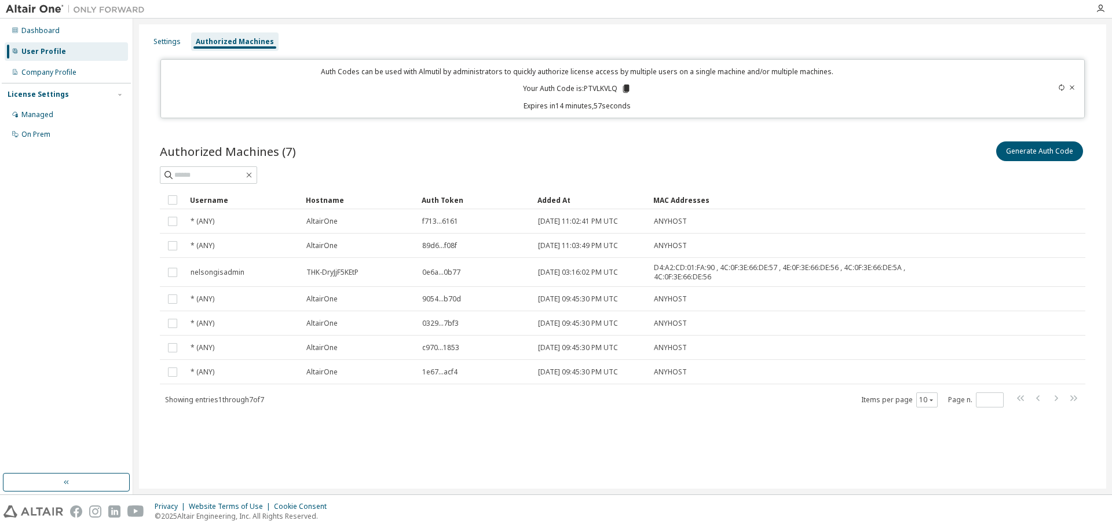  What do you see at coordinates (359, 200) in the screenshot?
I see `div: Hostname` at bounding box center [359, 200].